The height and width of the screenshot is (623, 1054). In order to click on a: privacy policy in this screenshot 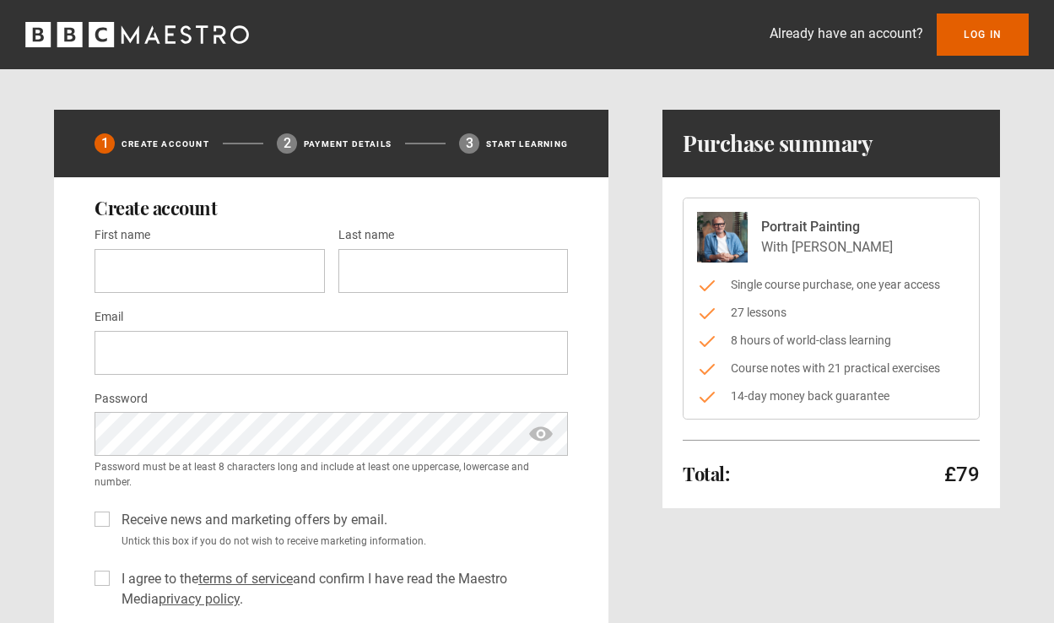, I will do `click(199, 598)`.